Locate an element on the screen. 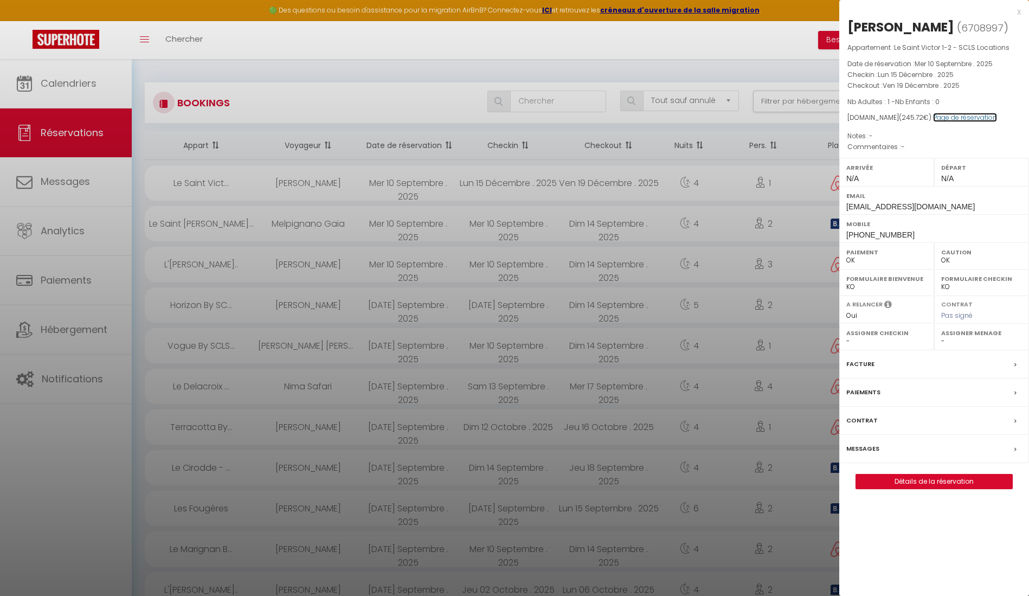 Image resolution: width=1029 pixels, height=596 pixels. span: Le Saint Victor 1-2 - SCLS Locations is located at coordinates (951, 47).